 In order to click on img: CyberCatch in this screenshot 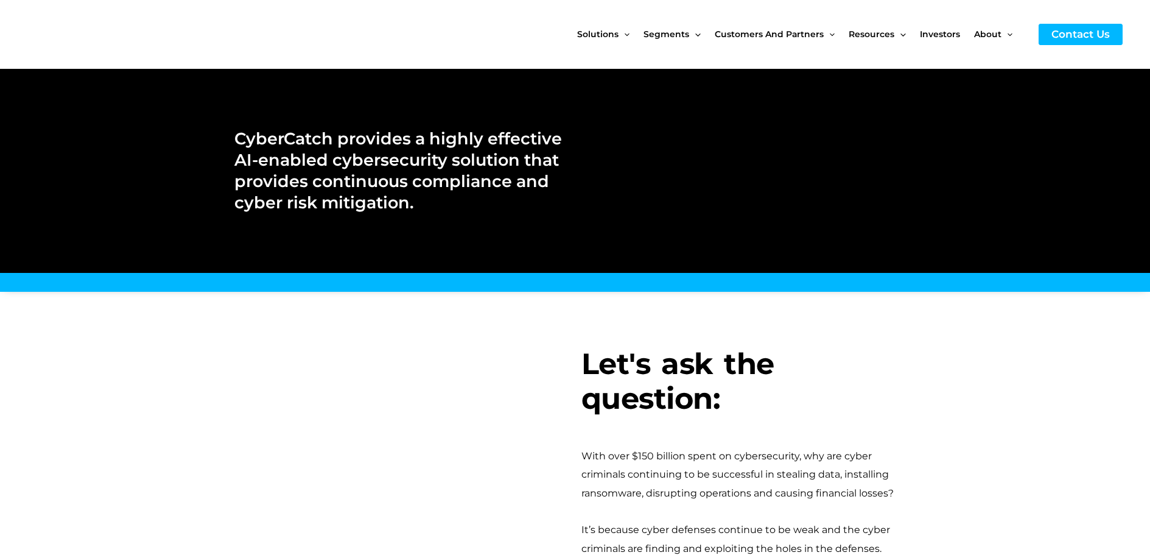, I will do `click(94, 34)`.